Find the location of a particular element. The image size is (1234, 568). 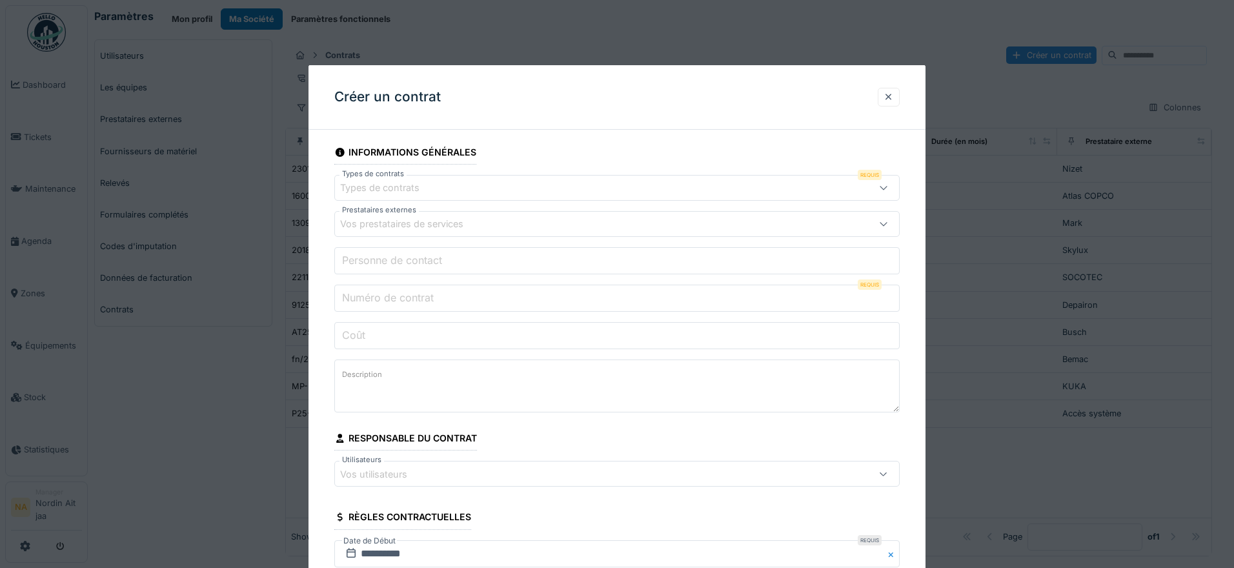

label: Description is located at coordinates (362, 374).